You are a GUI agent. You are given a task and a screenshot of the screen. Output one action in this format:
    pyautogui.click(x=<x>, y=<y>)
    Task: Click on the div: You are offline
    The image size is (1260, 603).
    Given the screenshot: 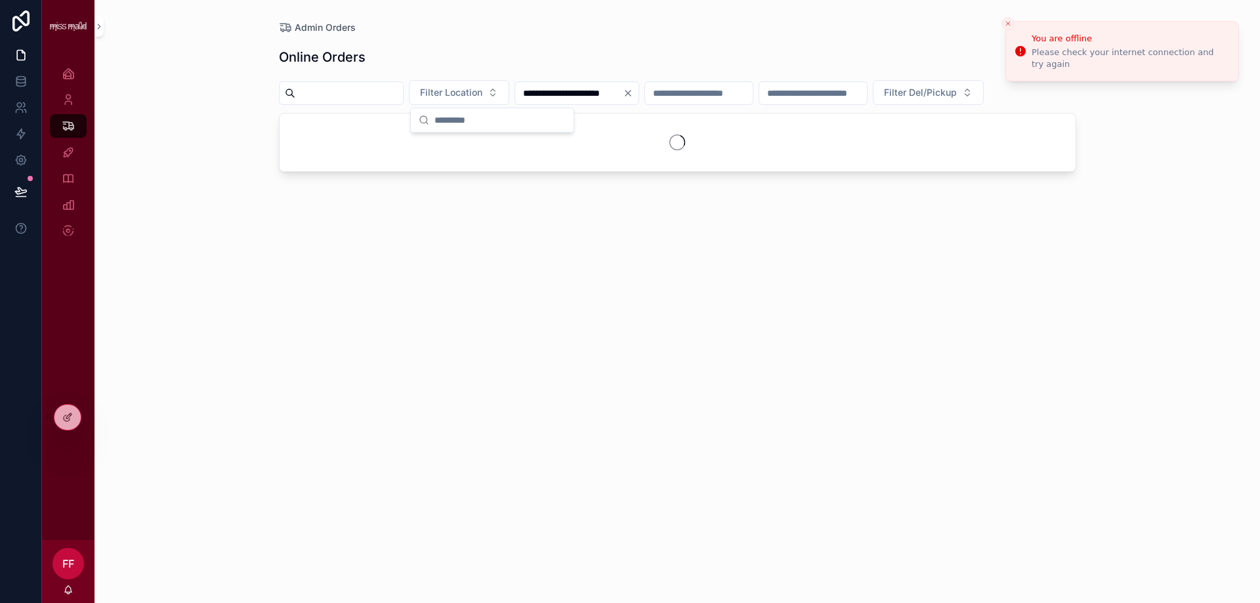 What is the action you would take?
    pyautogui.click(x=1129, y=39)
    